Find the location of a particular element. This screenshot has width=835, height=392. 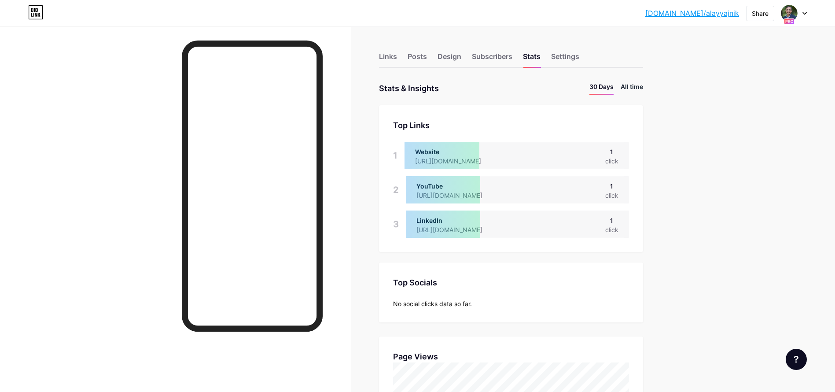

div: 3 is located at coordinates (396, 224).